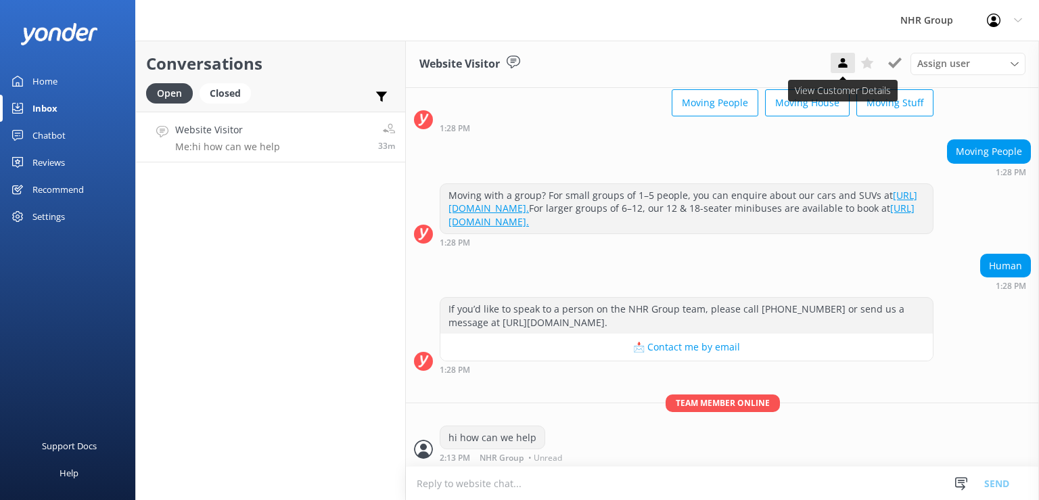  What do you see at coordinates (169, 93) in the screenshot?
I see `div: Open` at bounding box center [169, 93].